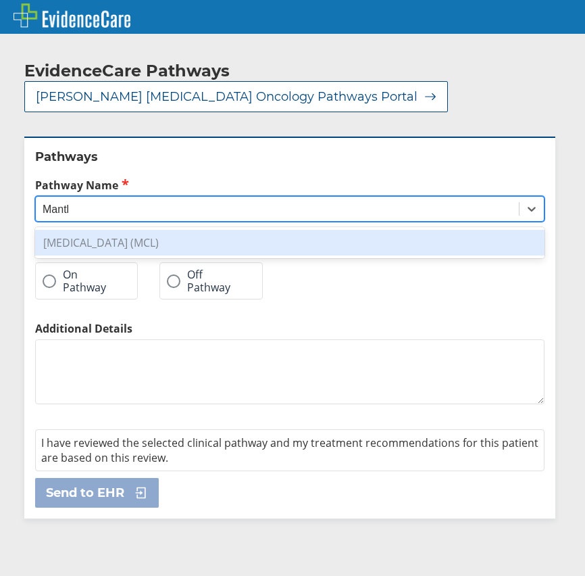  I want to click on button: Send to EHR, so click(97, 492).